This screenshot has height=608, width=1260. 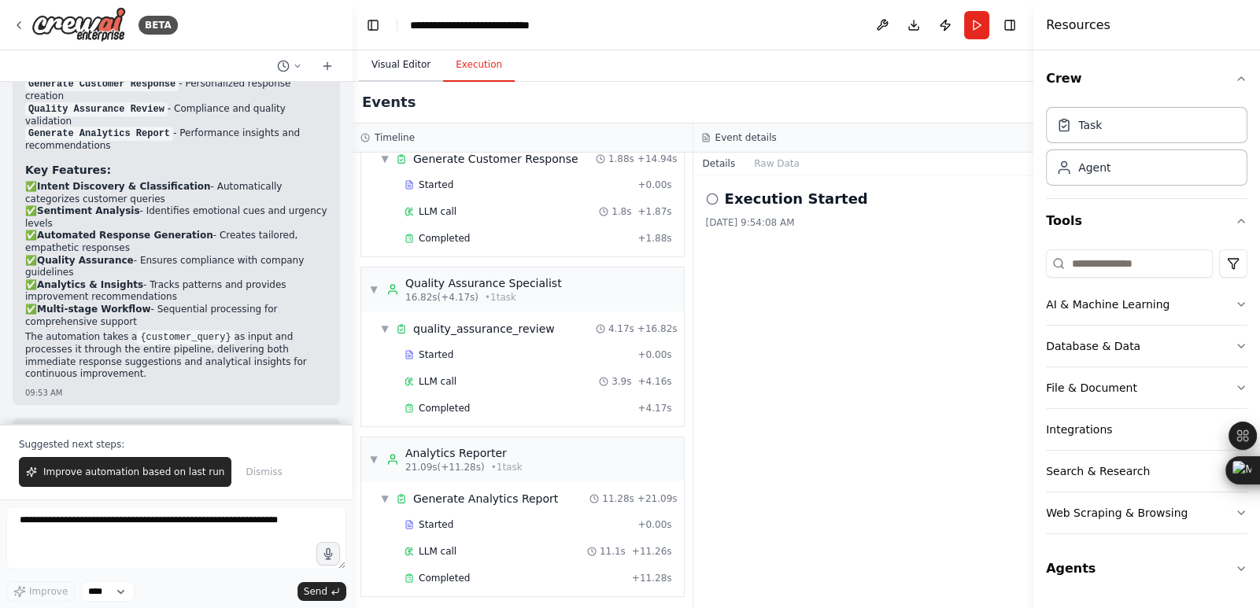 What do you see at coordinates (1009, 25) in the screenshot?
I see `button: Hide right sidebar` at bounding box center [1009, 25].